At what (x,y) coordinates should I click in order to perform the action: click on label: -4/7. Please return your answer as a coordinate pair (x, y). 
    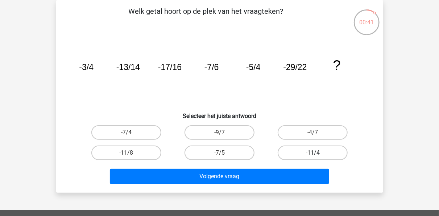
    Looking at the image, I should click on (313, 132).